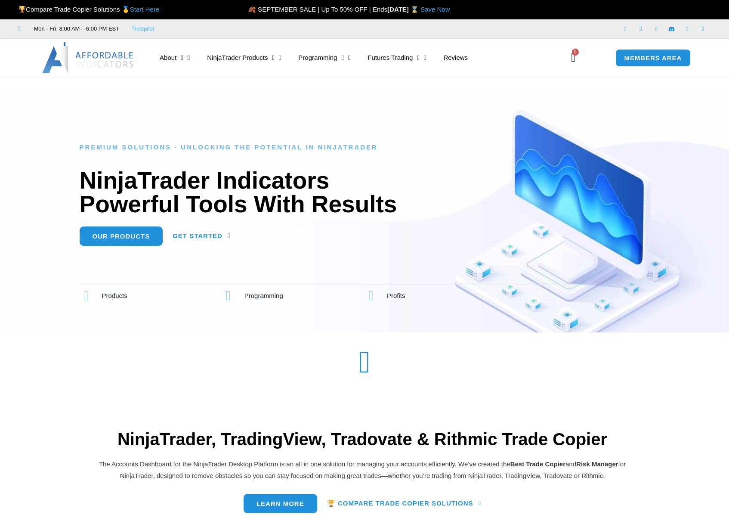  What do you see at coordinates (324, 58) in the screenshot?
I see `a: Programming` at bounding box center [324, 58].